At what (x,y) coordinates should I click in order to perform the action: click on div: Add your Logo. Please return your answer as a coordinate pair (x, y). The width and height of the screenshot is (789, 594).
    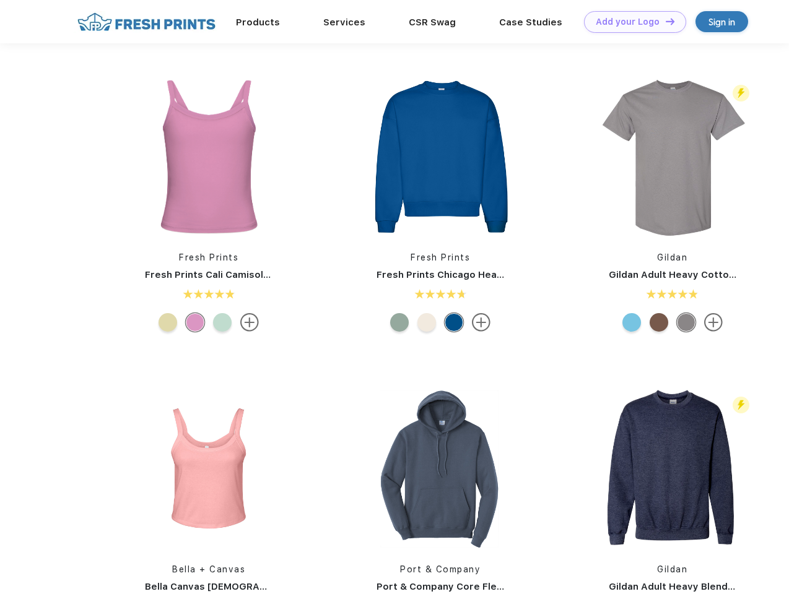
    Looking at the image, I should click on (627, 22).